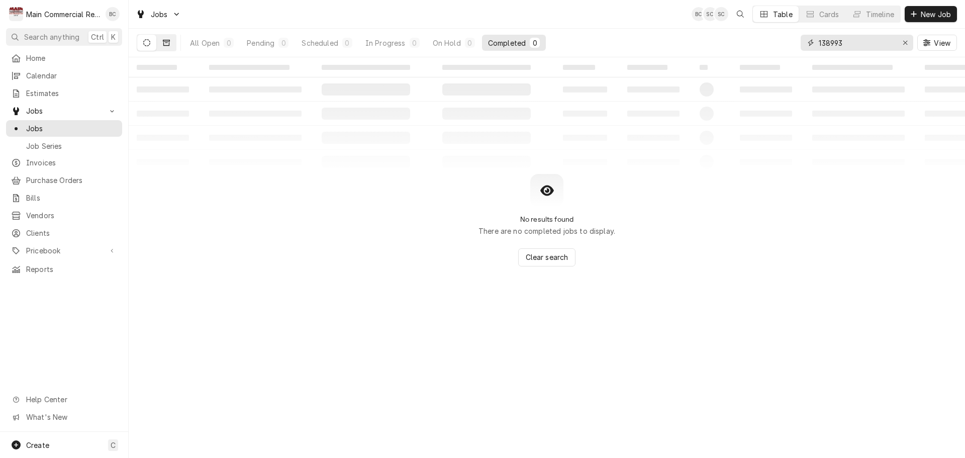  What do you see at coordinates (52, 37) in the screenshot?
I see `span: Search anything` at bounding box center [52, 37].